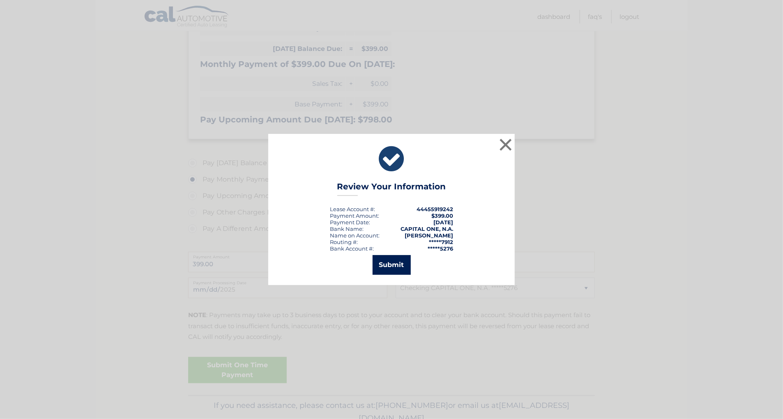 This screenshot has height=419, width=783. Describe the element at coordinates (427, 229) in the screenshot. I see `strong: CAPITAL ONE, N.A.` at that location.